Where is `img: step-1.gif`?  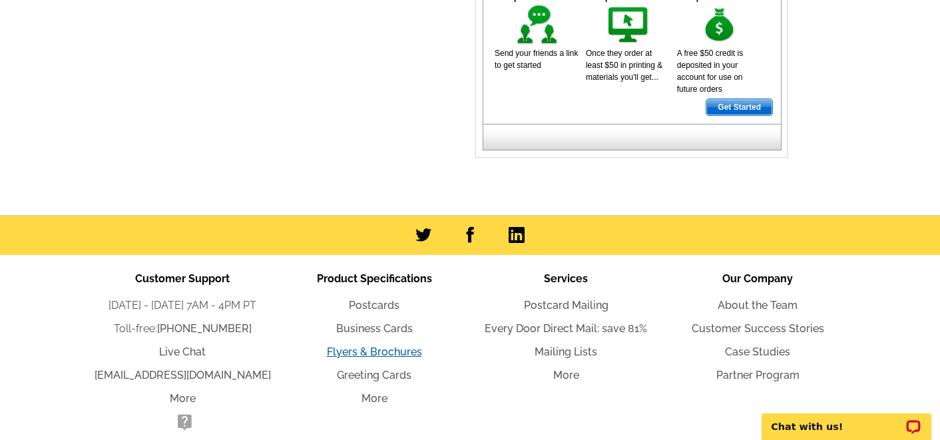
img: step-1.gif is located at coordinates (537, 25).